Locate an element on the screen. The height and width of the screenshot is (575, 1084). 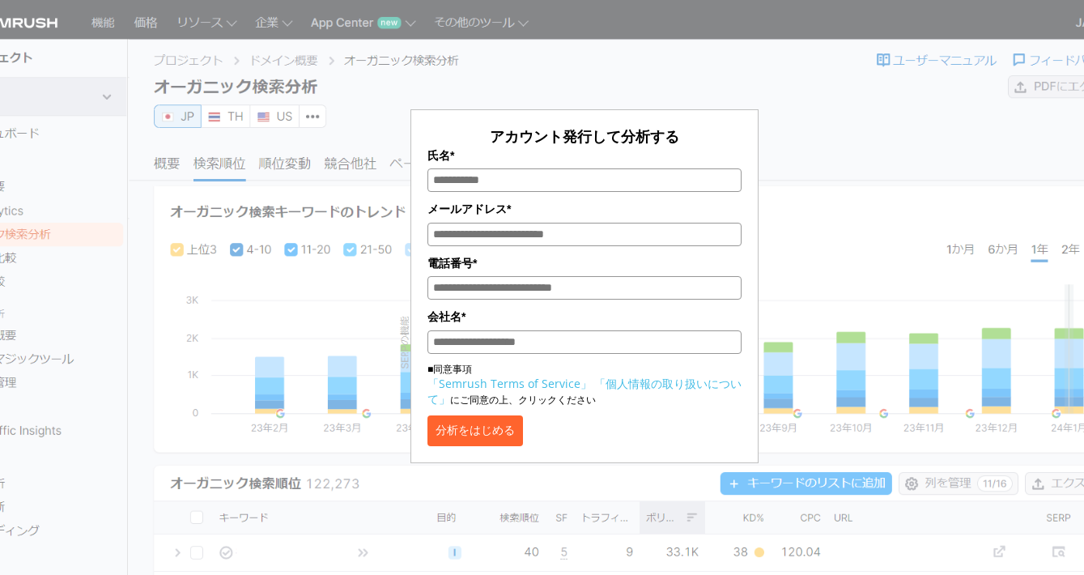
a: 「Semrush Terms of Service」 is located at coordinates (509, 383).